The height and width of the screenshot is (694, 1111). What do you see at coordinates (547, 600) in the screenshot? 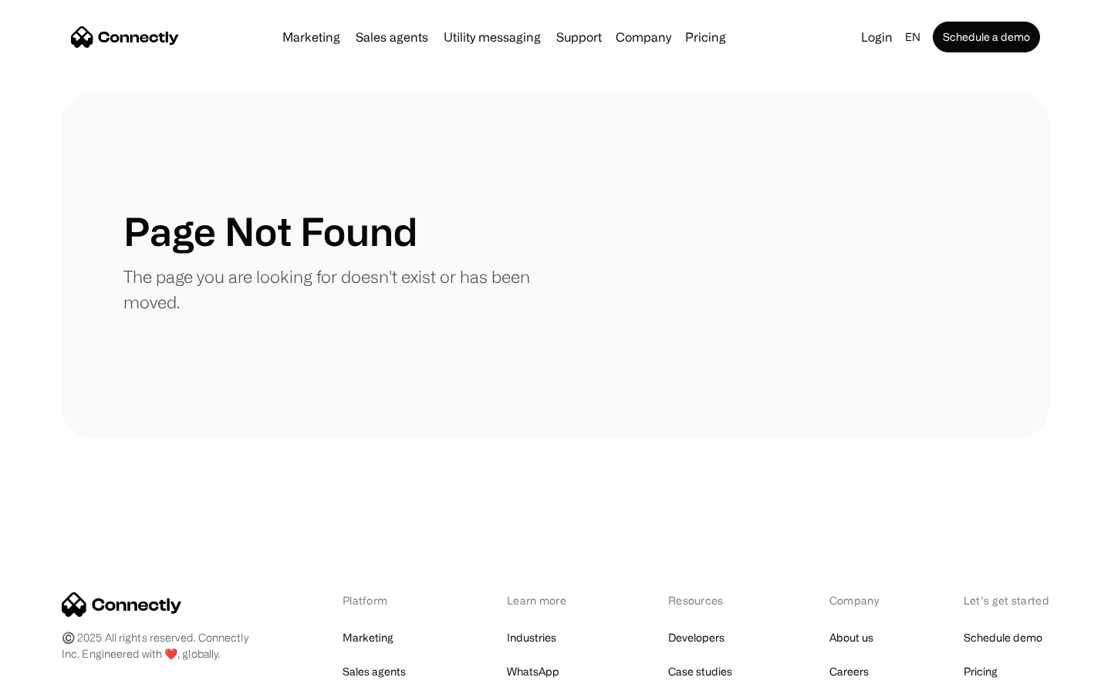
I see `div: Learn more` at bounding box center [547, 600].